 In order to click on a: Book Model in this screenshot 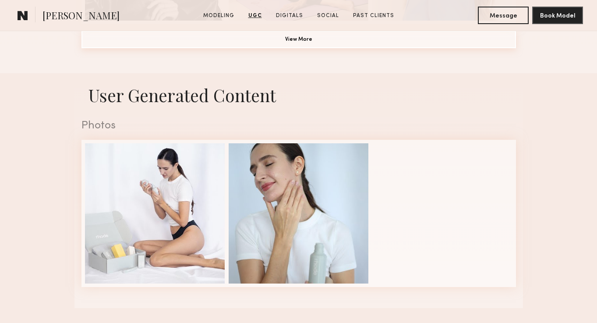, I will do `click(558, 15)`.